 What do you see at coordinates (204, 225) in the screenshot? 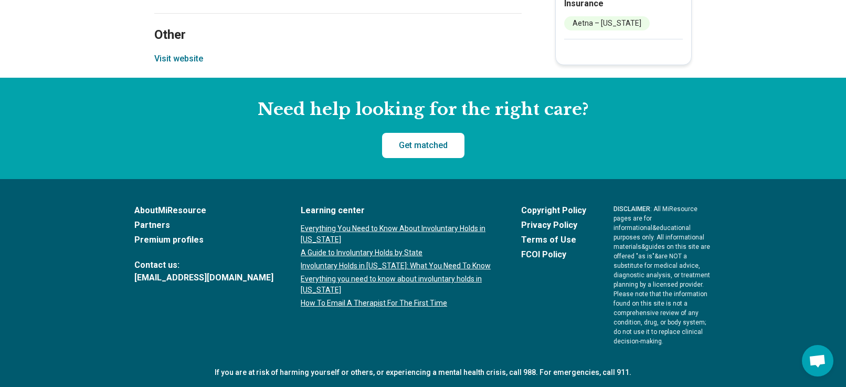
I see `a: Partners` at bounding box center [204, 225].